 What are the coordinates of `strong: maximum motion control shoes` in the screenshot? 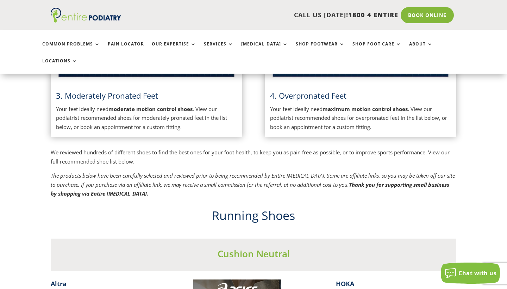 It's located at (365, 109).